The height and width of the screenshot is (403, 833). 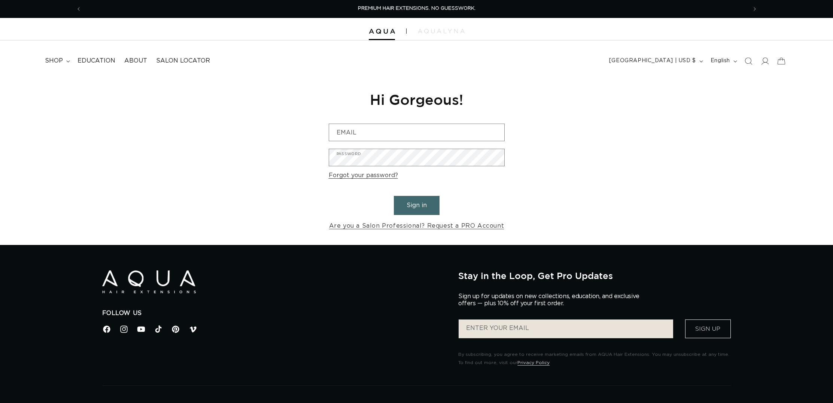 I want to click on a: Education, so click(x=96, y=61).